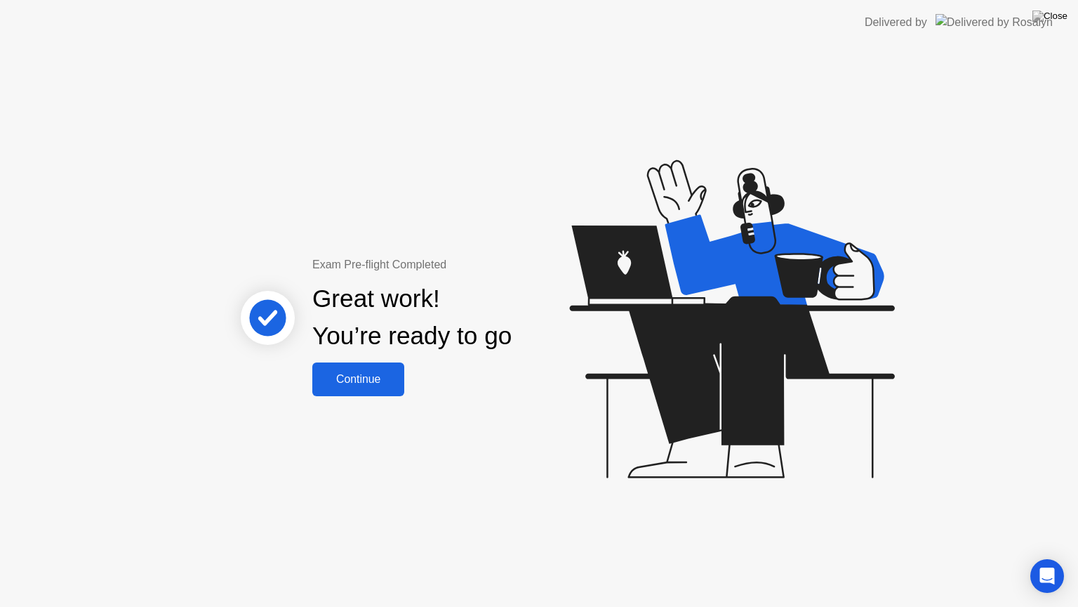 This screenshot has height=607, width=1078. I want to click on img: Delivered by Rosalyn, so click(994, 22).